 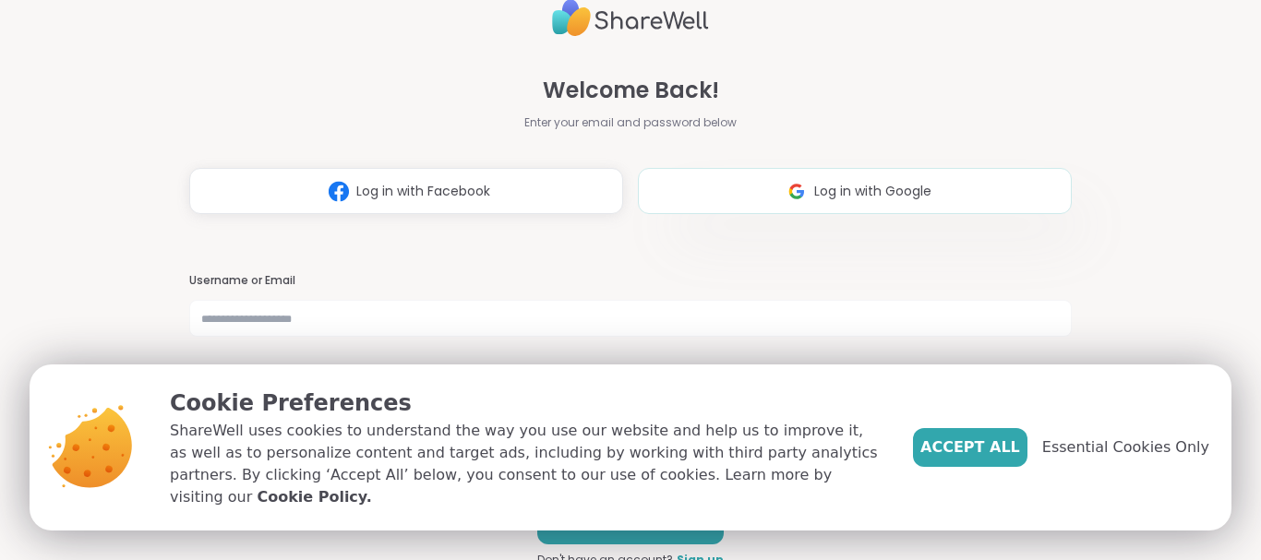 What do you see at coordinates (970, 448) in the screenshot?
I see `button: Accept All` at bounding box center [970, 448].